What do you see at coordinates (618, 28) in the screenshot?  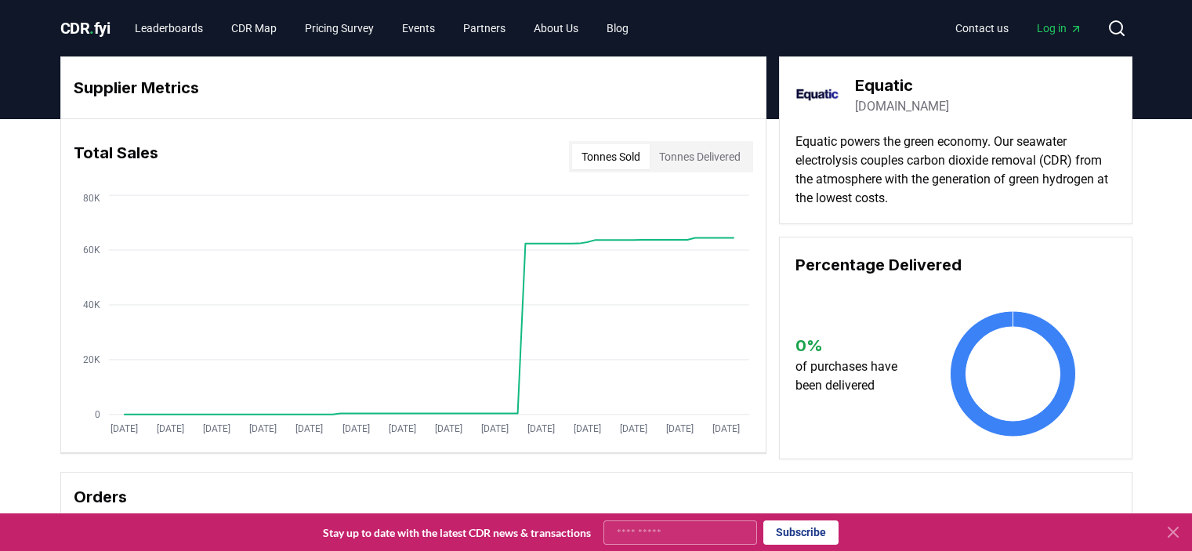 I see `a: Blog` at bounding box center [618, 28].